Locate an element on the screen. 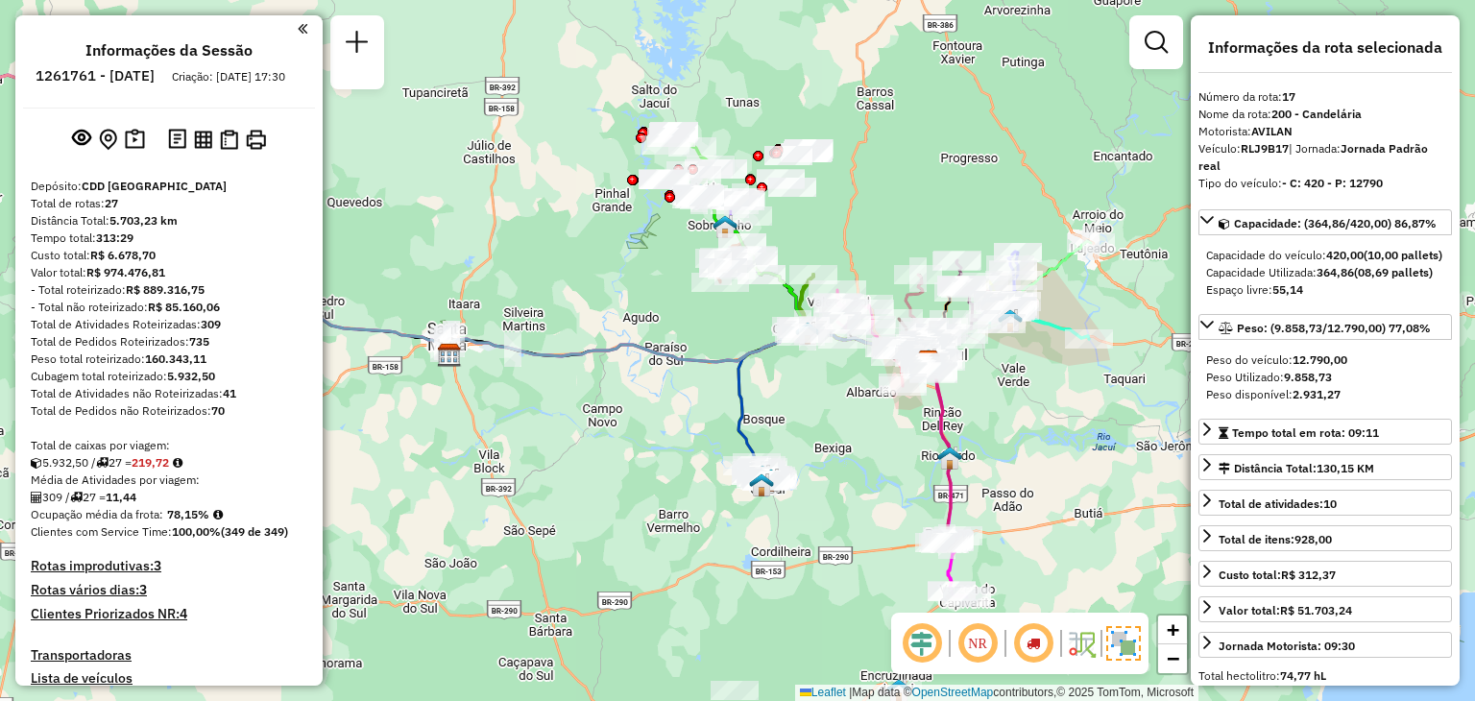 The width and height of the screenshot is (1475, 701). i: Total de rotas is located at coordinates (76, 497).